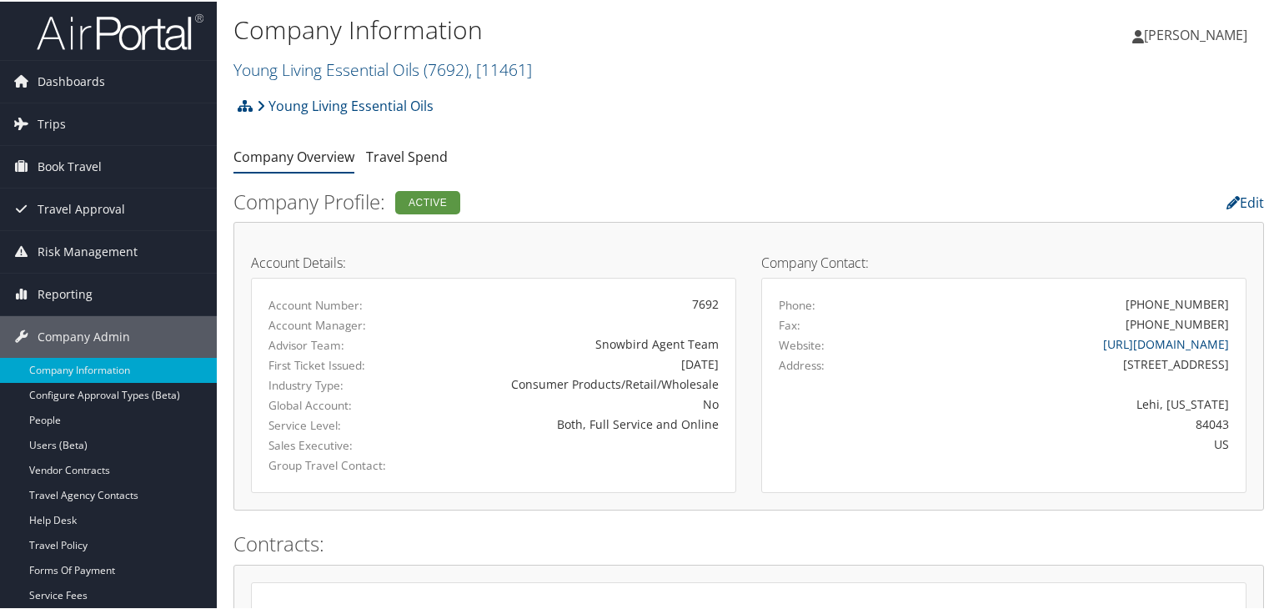 The image size is (1274, 609). Describe the element at coordinates (573, 200) in the screenshot. I see `h2: Company Profile:` at that location.